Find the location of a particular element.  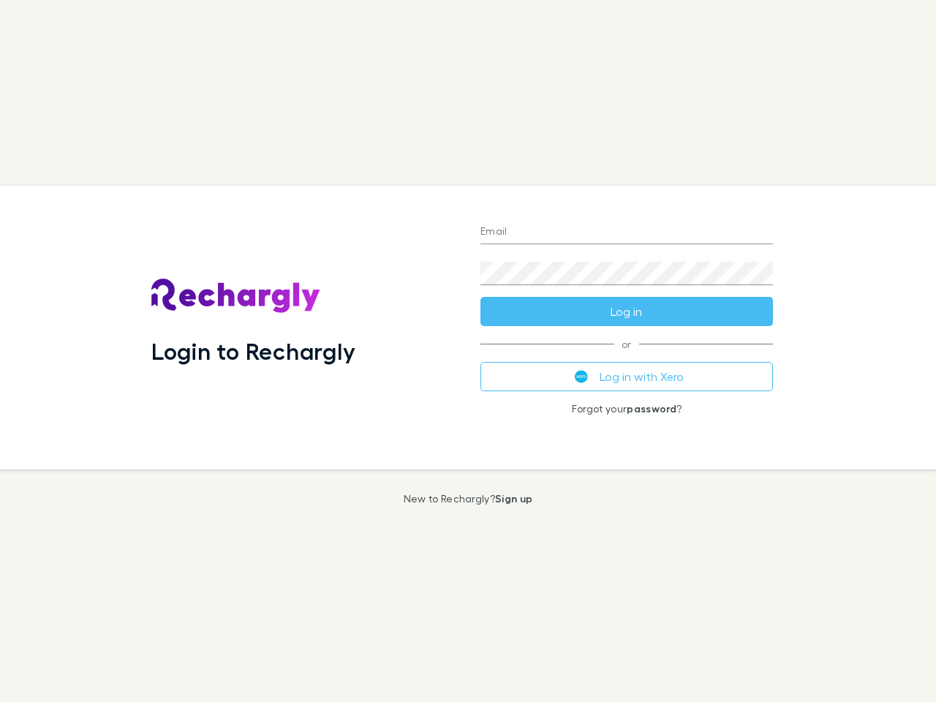

a: password is located at coordinates (652, 408).